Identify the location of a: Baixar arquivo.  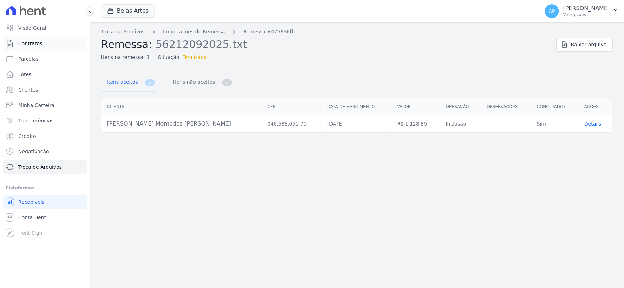
(585, 45).